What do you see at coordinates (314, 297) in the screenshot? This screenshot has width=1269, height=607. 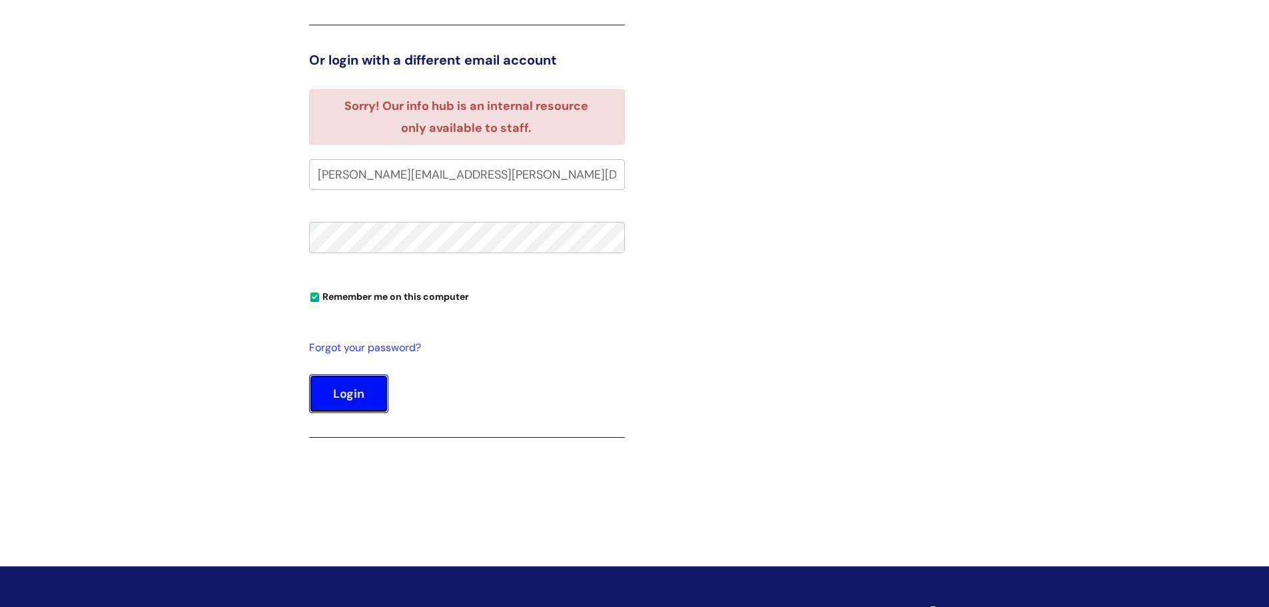 I see `input: Remember me on this computer` at bounding box center [314, 297].